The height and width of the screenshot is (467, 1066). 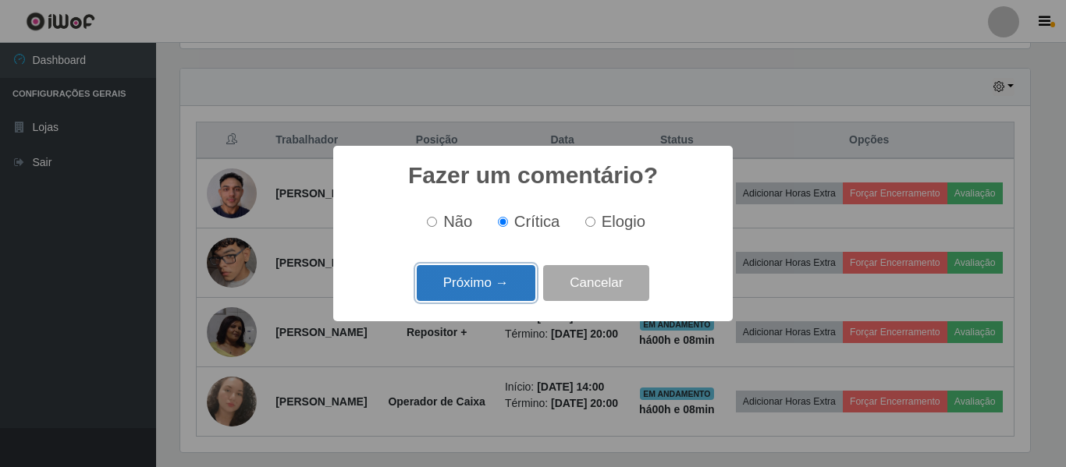 I want to click on span: Elogio, so click(x=623, y=222).